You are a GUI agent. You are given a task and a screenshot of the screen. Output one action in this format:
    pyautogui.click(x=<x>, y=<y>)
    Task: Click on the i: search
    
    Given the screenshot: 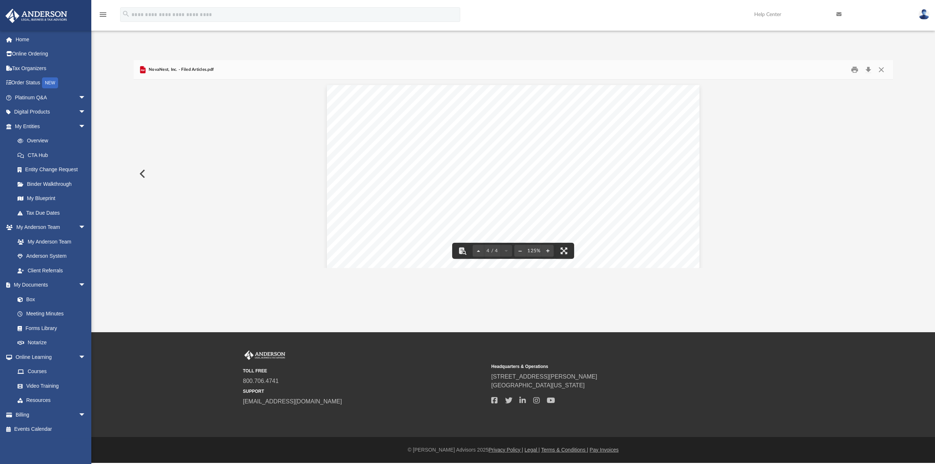 What is the action you would take?
    pyautogui.click(x=126, y=14)
    